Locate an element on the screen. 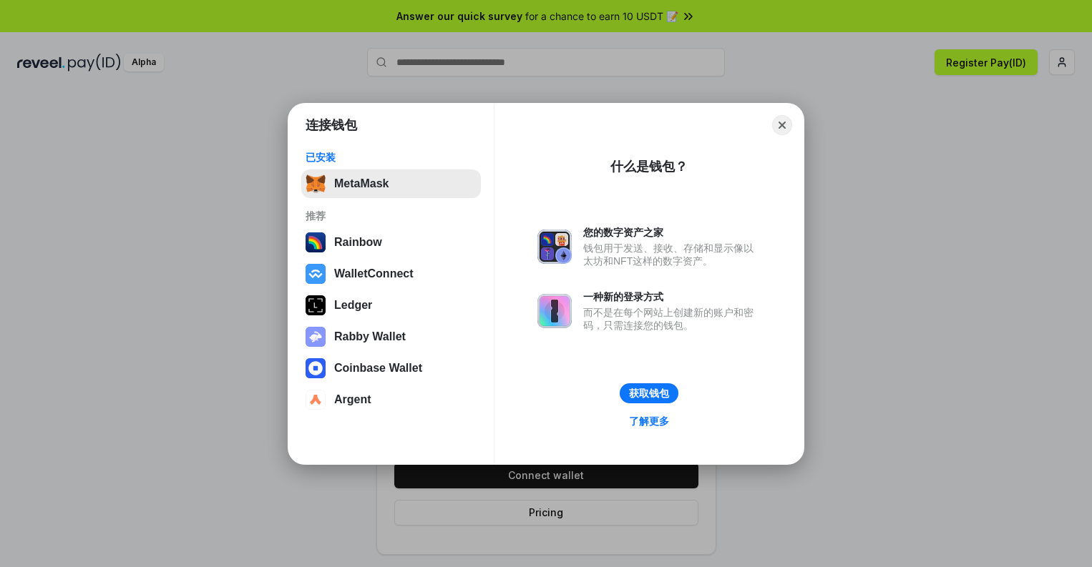 The image size is (1092, 567). div: MetaMask is located at coordinates (361, 184).